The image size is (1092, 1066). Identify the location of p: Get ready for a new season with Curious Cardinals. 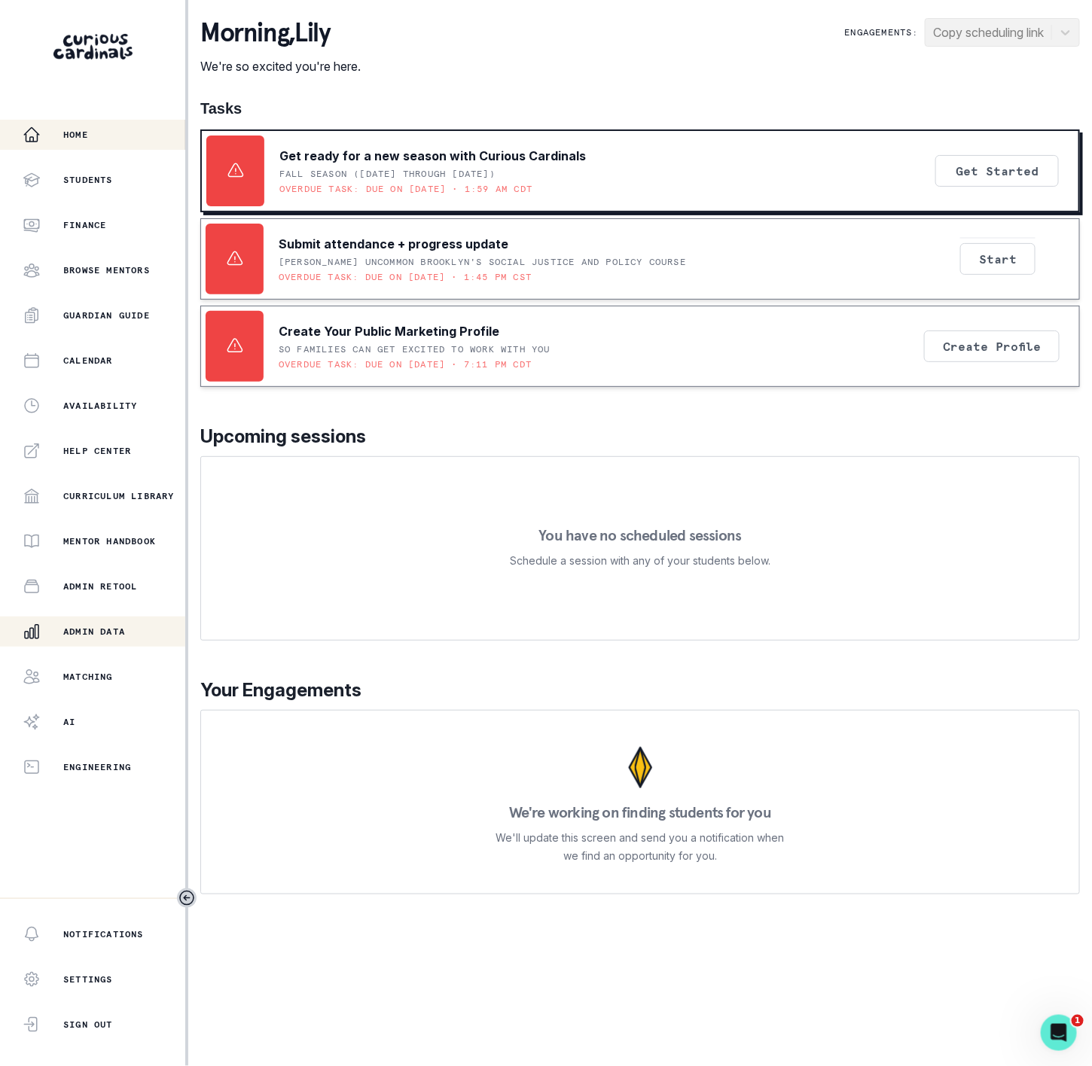
(432, 156).